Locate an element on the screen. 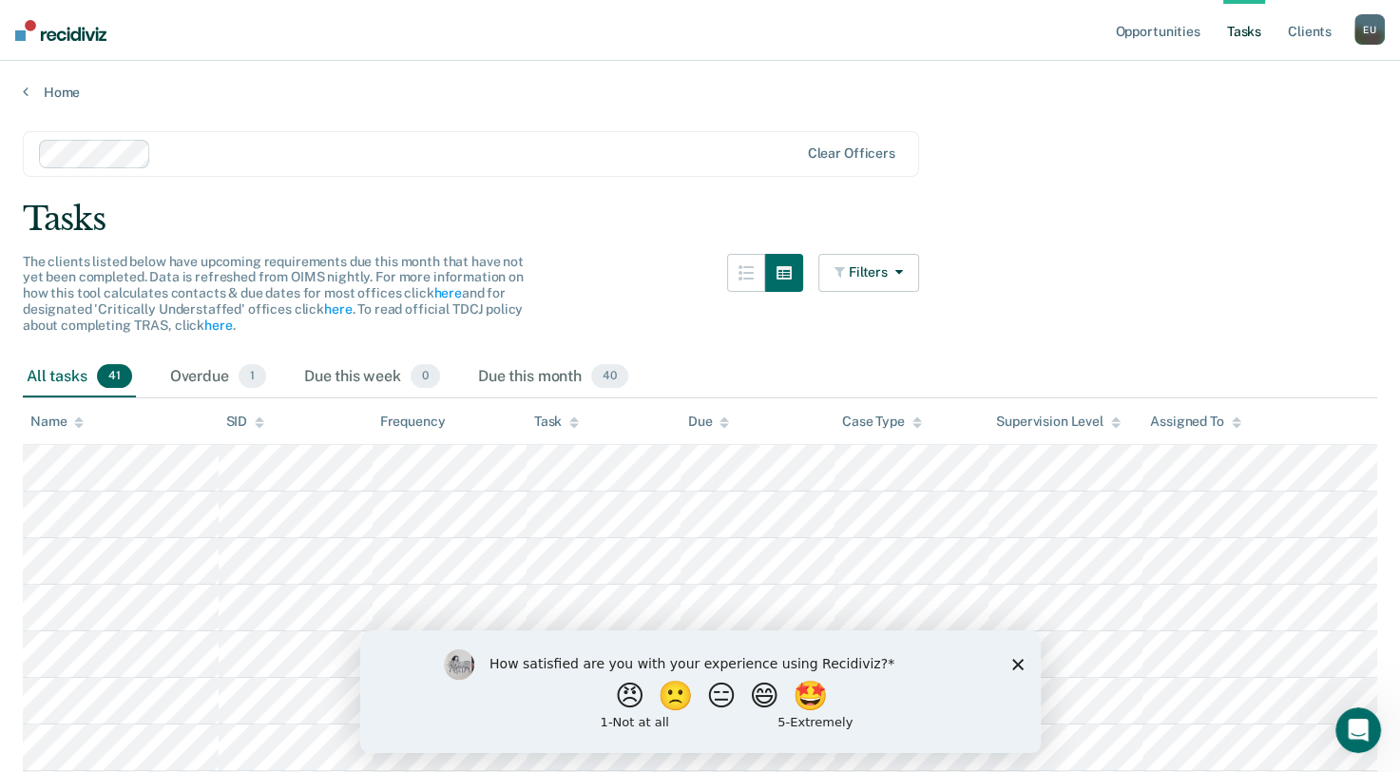  div: Due this month40 is located at coordinates (553, 377).